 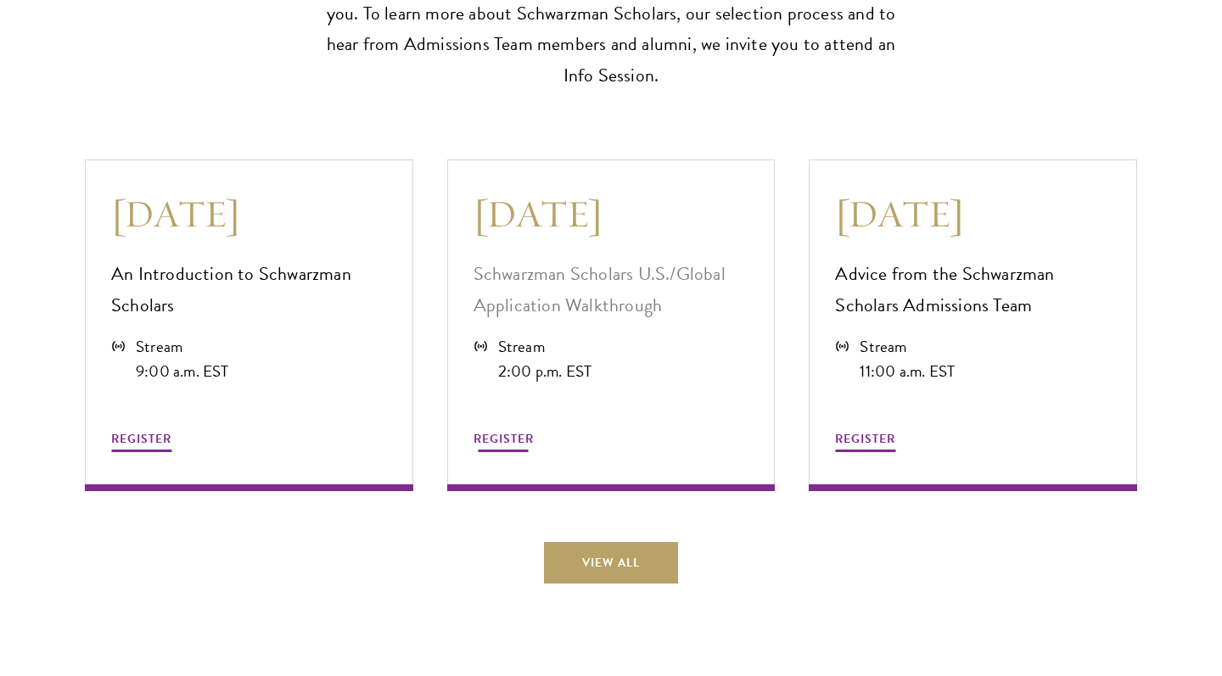 I want to click on div: 11:00 a.m. EST, so click(x=907, y=371).